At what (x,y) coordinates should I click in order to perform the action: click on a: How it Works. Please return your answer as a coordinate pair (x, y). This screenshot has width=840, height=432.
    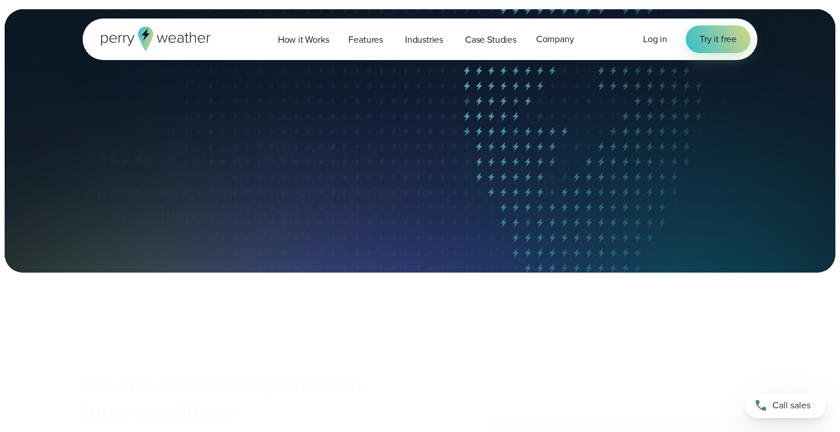
    Looking at the image, I should click on (303, 39).